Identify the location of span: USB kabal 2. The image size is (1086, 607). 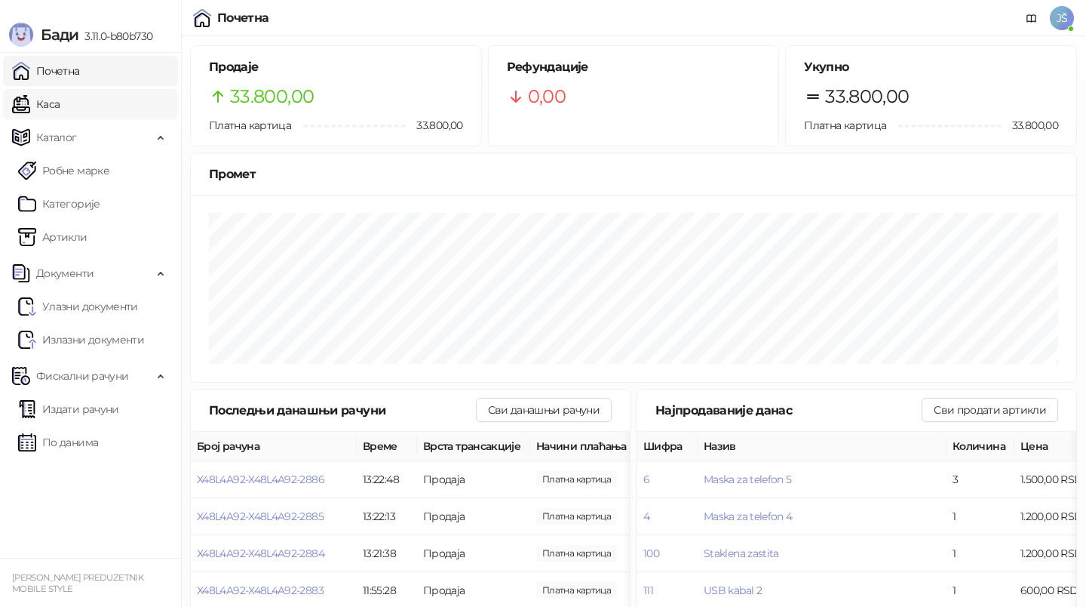
(733, 590).